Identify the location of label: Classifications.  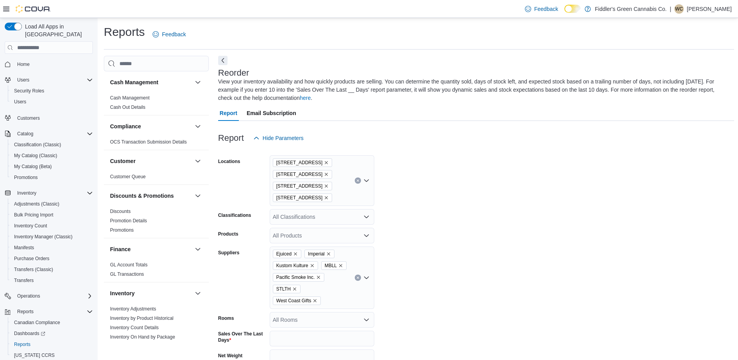
(235, 215).